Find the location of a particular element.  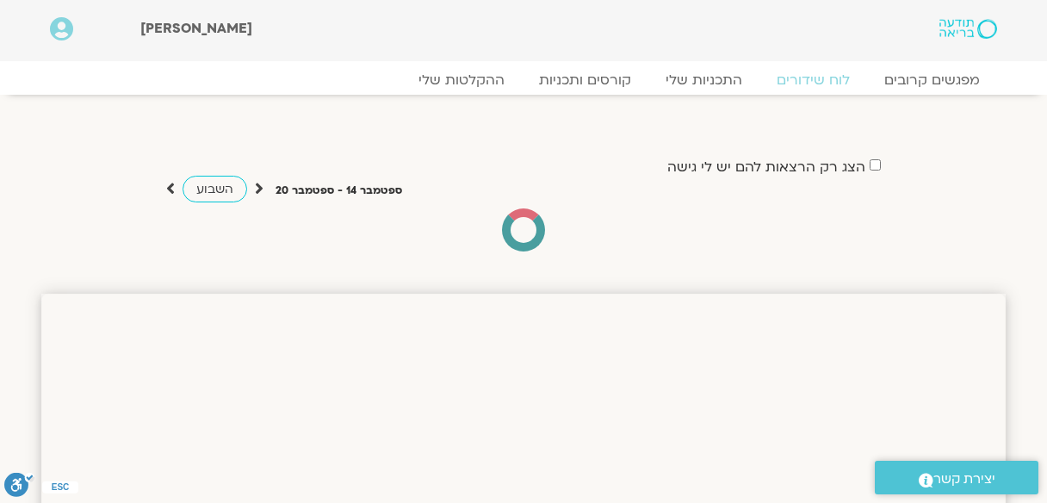

a: מפגשים קרובים is located at coordinates (931, 80).